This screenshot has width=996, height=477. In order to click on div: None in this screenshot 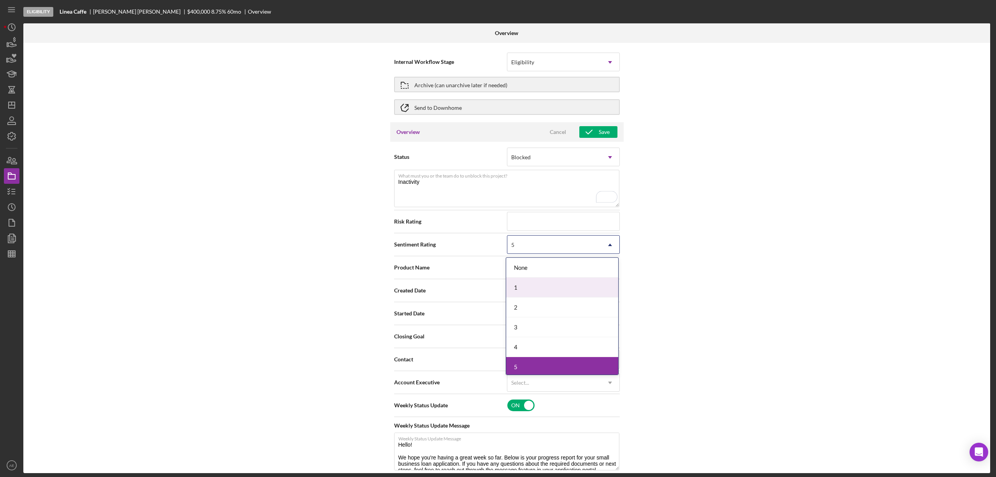, I will do `click(562, 267)`.